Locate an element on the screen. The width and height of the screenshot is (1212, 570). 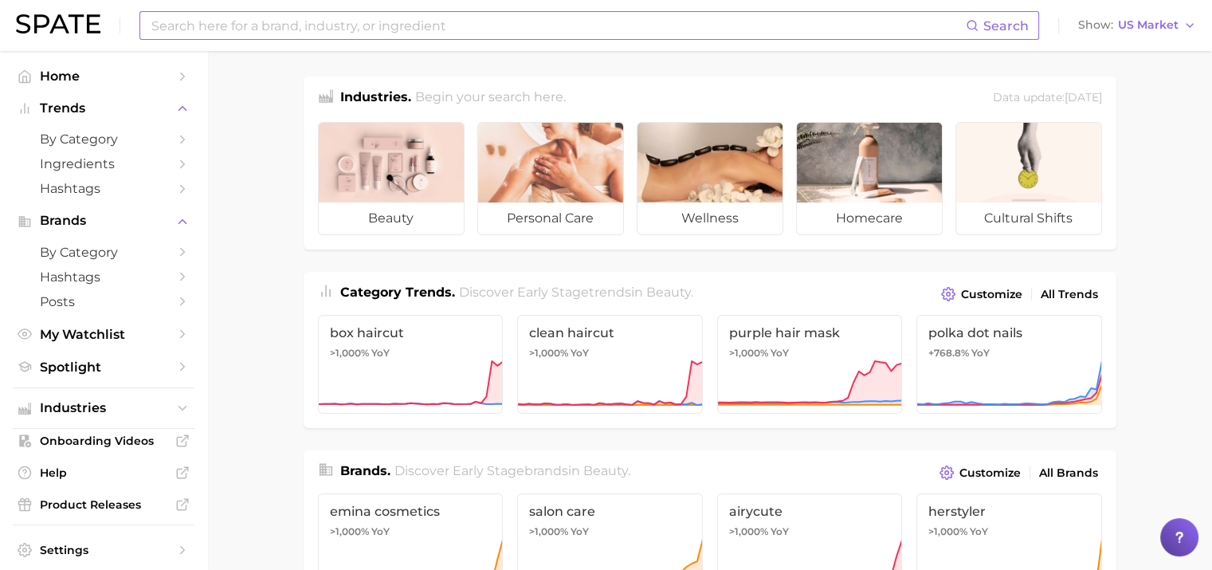
a: Onboarding Videos is located at coordinates (104, 441).